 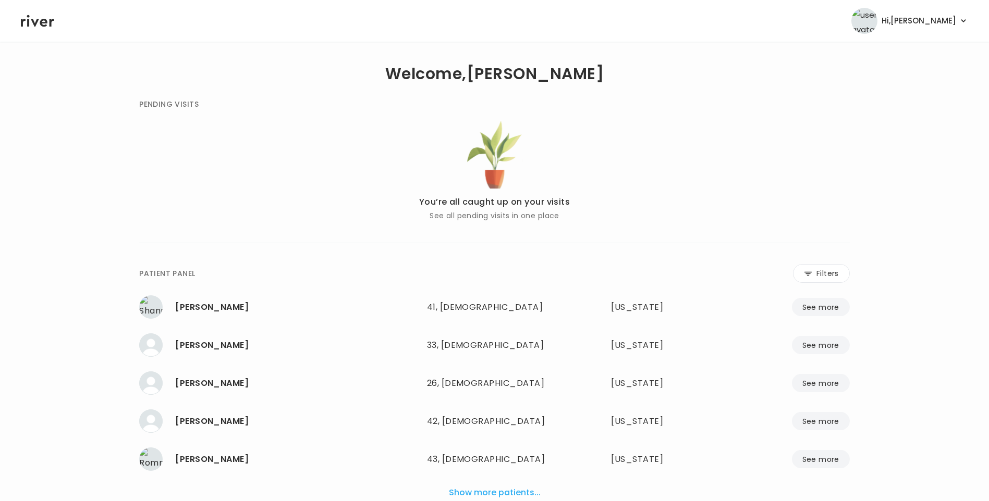 What do you see at coordinates (151, 307) in the screenshot?
I see `img: Shannon Kail` at bounding box center [151, 307].